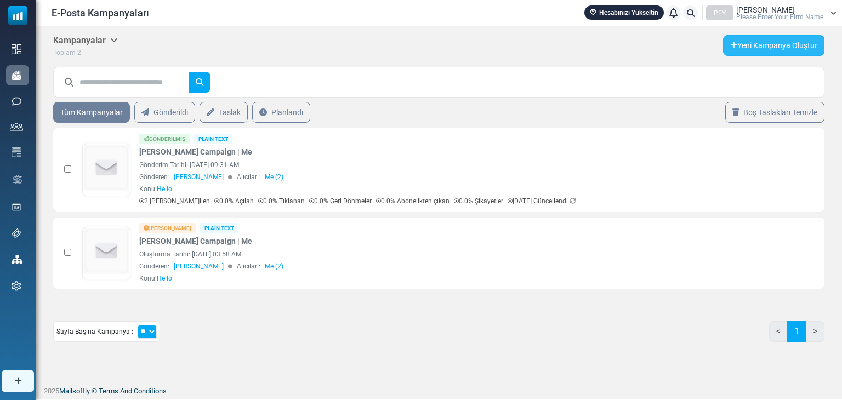  I want to click on img: landing_pages.svg, so click(16, 207).